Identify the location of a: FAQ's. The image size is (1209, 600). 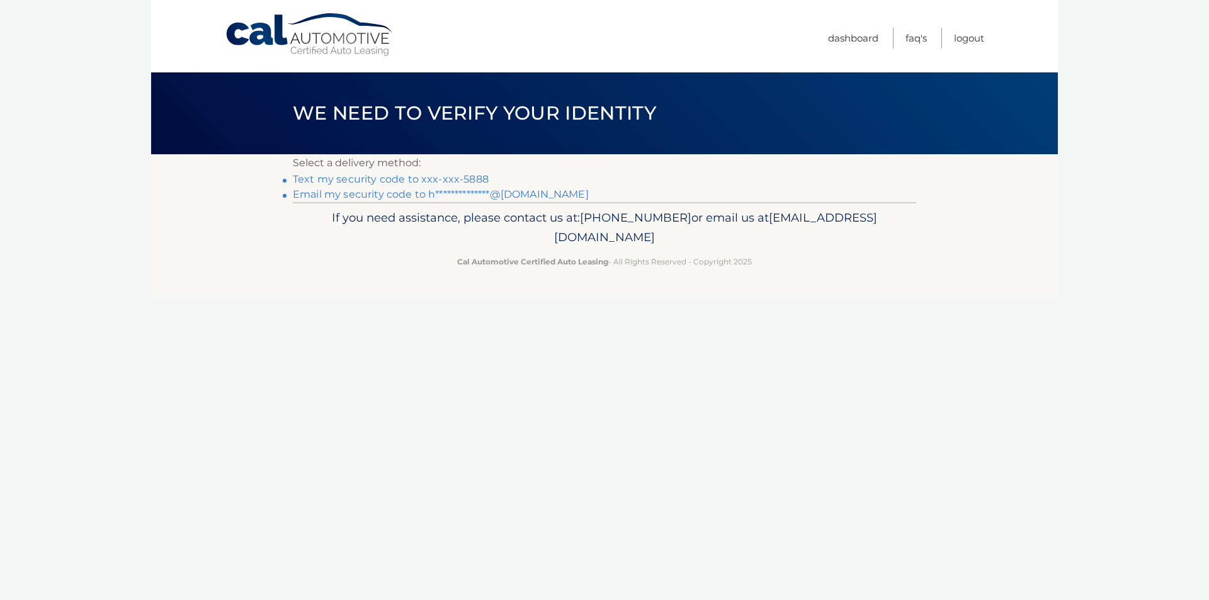
(916, 38).